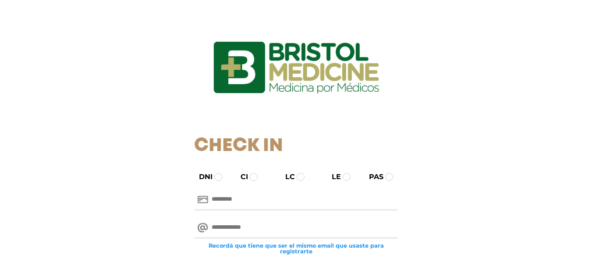 This screenshot has width=592, height=263. What do you see at coordinates (286, 177) in the screenshot?
I see `label: LC` at bounding box center [286, 177].